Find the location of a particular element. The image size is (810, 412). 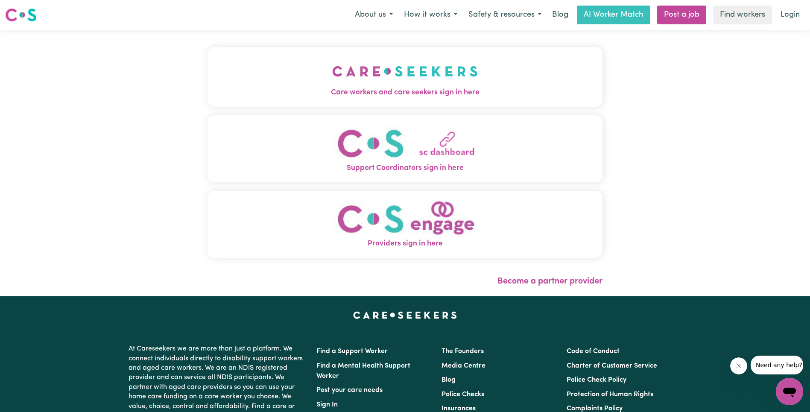

a: Police Check Policy is located at coordinates (597, 380).